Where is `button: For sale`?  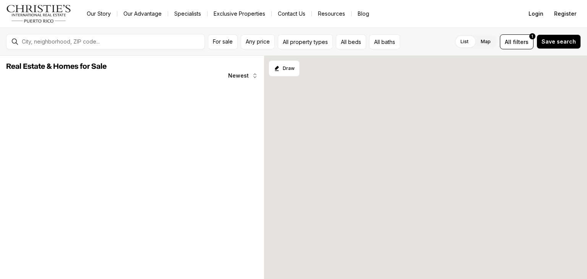
button: For sale is located at coordinates (223, 42).